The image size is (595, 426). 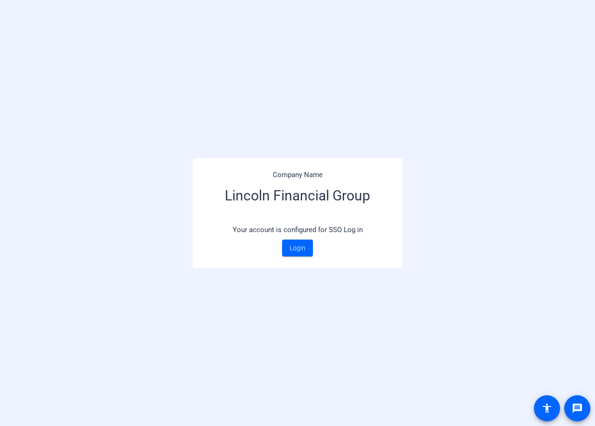 I want to click on span: Login, so click(x=297, y=248).